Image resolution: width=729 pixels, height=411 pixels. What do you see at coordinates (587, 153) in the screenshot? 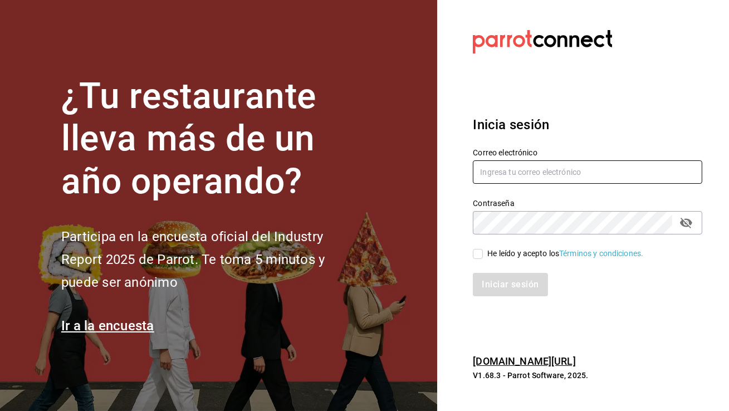
I see `label: Correo electrónico` at bounding box center [587, 153].